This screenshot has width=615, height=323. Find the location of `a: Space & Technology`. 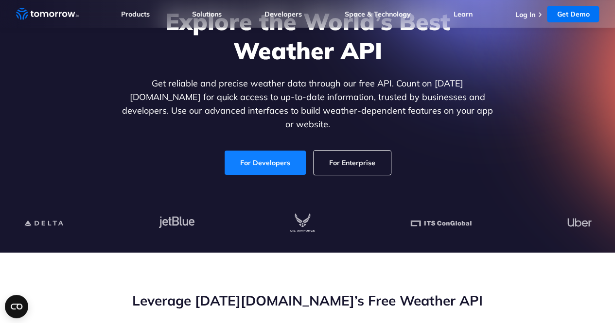

a: Space & Technology is located at coordinates (378, 14).